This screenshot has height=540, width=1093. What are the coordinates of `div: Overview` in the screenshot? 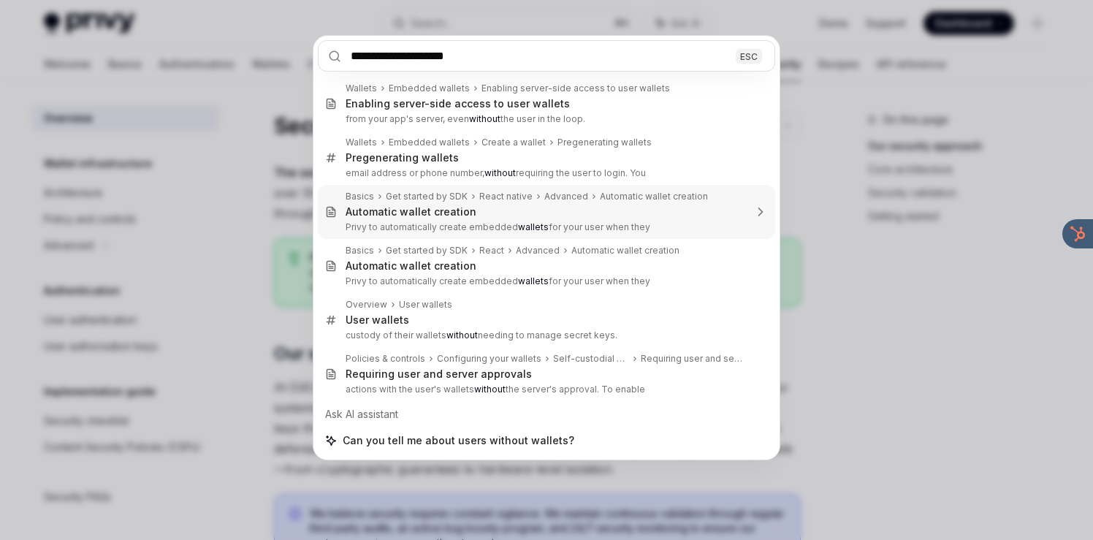 It's located at (366, 305).